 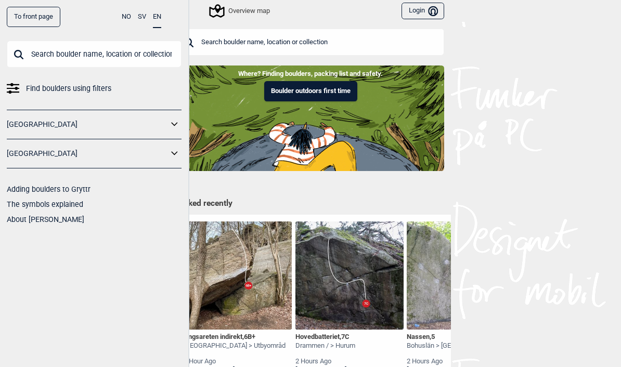 What do you see at coordinates (94, 88) in the screenshot?
I see `a: Find boulders using filters` at bounding box center [94, 88].